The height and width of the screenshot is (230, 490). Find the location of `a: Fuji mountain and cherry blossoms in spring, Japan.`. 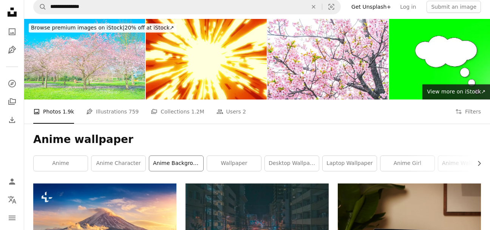

a: Fuji mountain and cherry blossoms in spring, Japan. is located at coordinates (105, 223).